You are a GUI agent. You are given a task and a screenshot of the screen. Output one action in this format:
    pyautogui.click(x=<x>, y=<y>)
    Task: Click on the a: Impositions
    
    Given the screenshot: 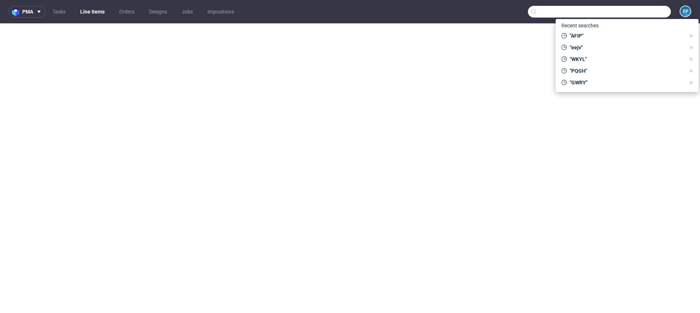 What is the action you would take?
    pyautogui.click(x=221, y=12)
    